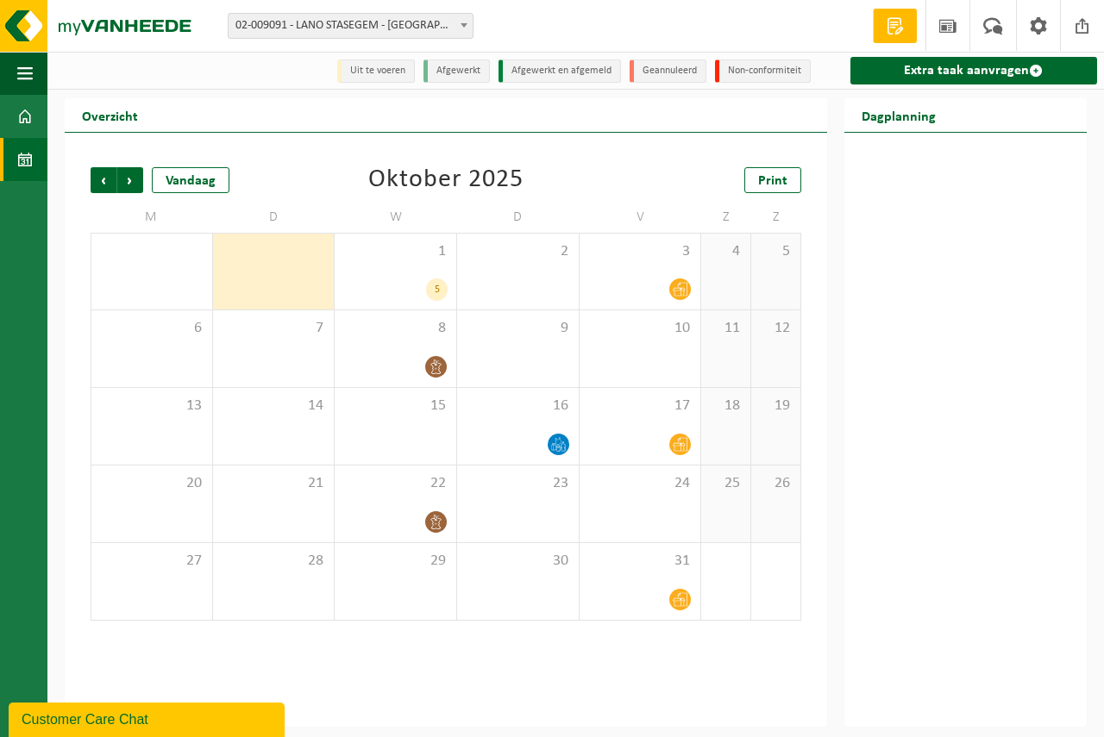 This screenshot has height=737, width=1104. I want to click on li: Afgewerkt, so click(456, 71).